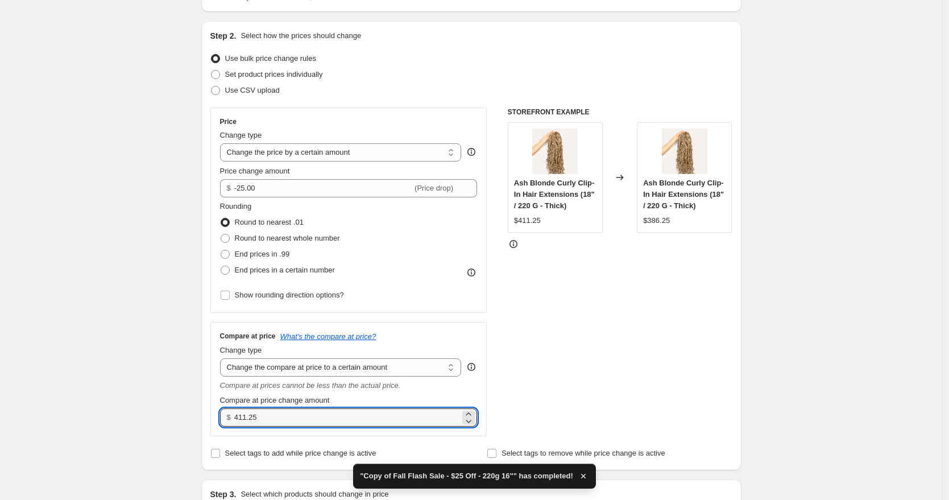 The height and width of the screenshot is (500, 949). Describe the element at coordinates (252, 90) in the screenshot. I see `span: Use CSV upload` at that location.